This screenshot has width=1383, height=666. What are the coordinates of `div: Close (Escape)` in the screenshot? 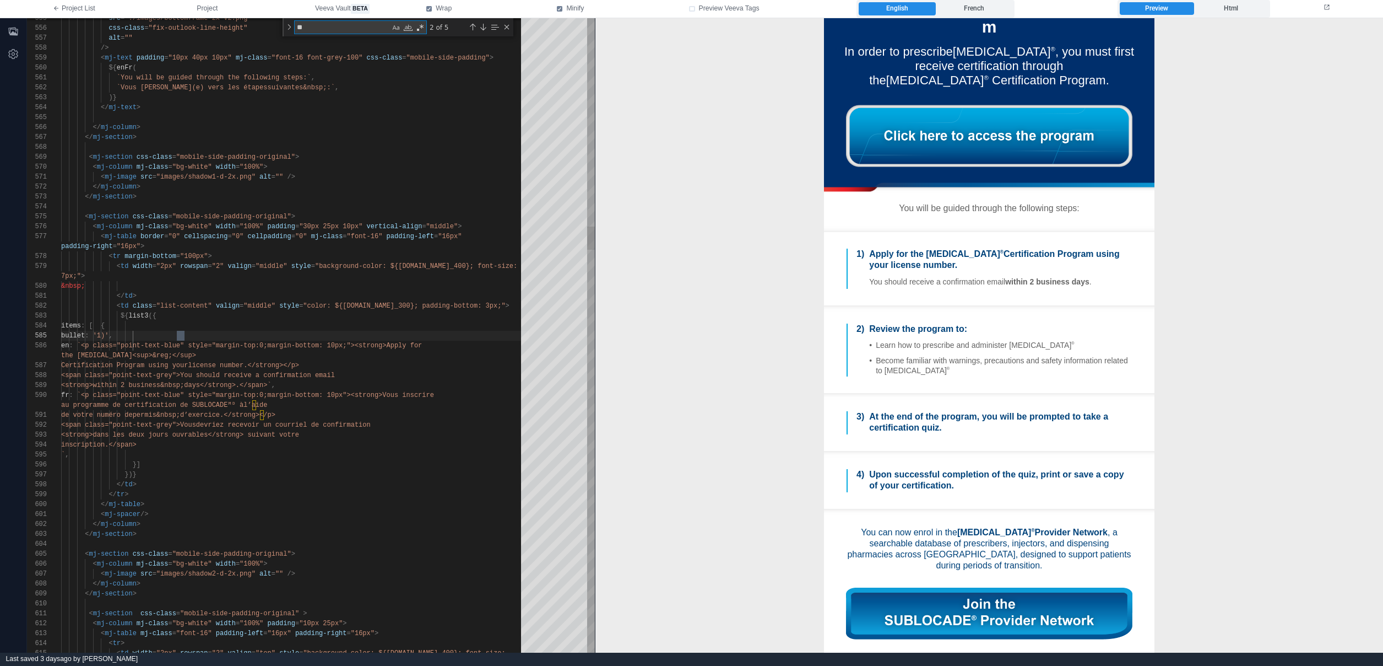 It's located at (507, 27).